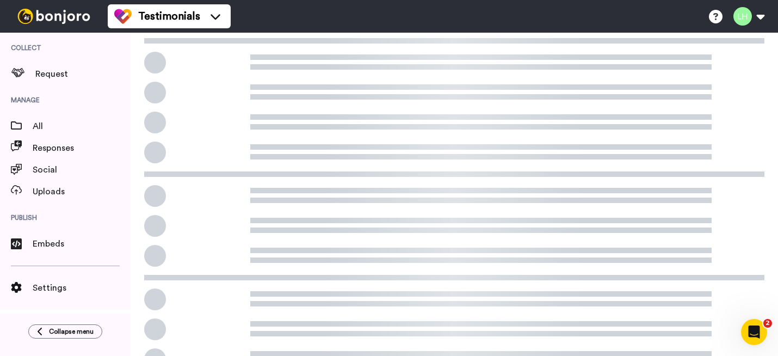 This screenshot has width=778, height=356. Describe the element at coordinates (83, 74) in the screenshot. I see `span: Request` at that location.